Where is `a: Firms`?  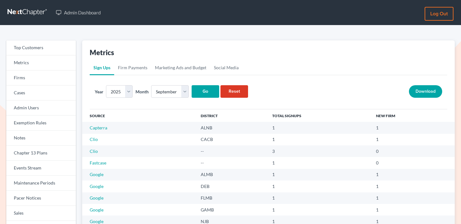 a: Firms is located at coordinates (41, 78).